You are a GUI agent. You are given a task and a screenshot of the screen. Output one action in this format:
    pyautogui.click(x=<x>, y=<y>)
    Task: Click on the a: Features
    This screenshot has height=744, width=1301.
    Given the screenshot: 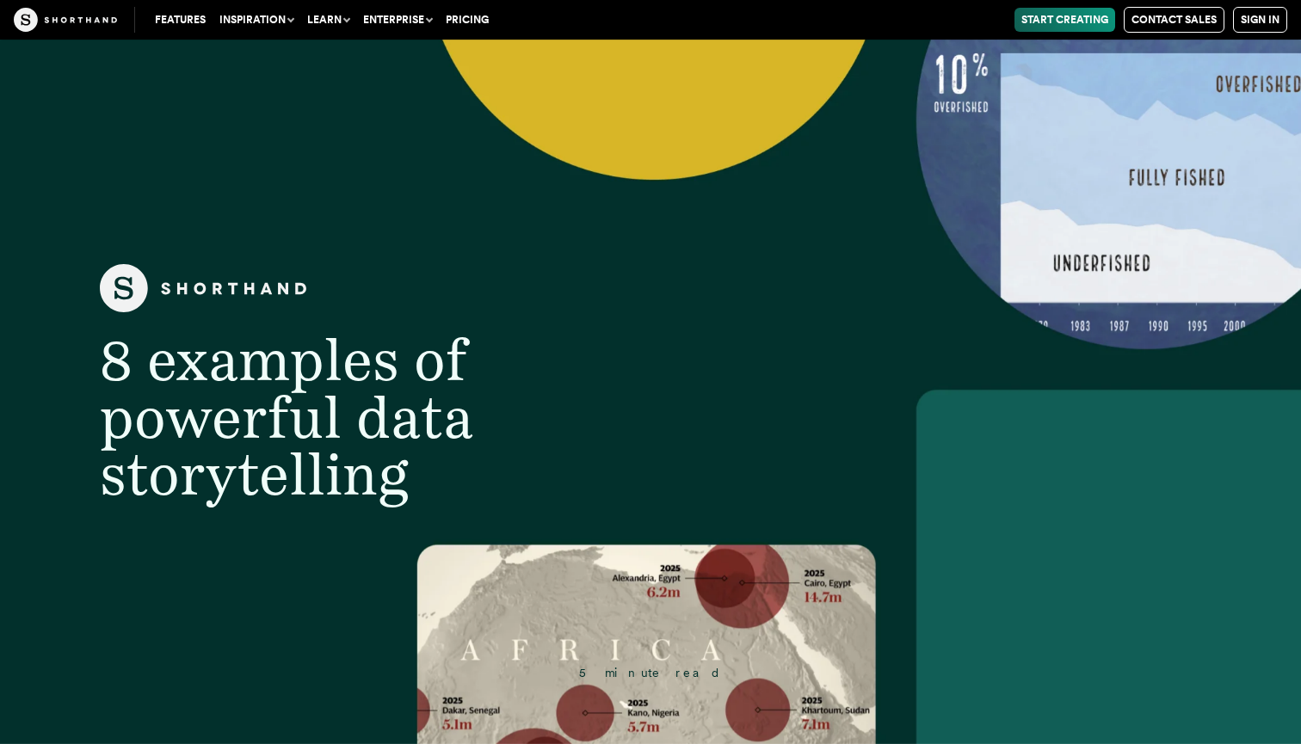 What is the action you would take?
    pyautogui.click(x=180, y=20)
    